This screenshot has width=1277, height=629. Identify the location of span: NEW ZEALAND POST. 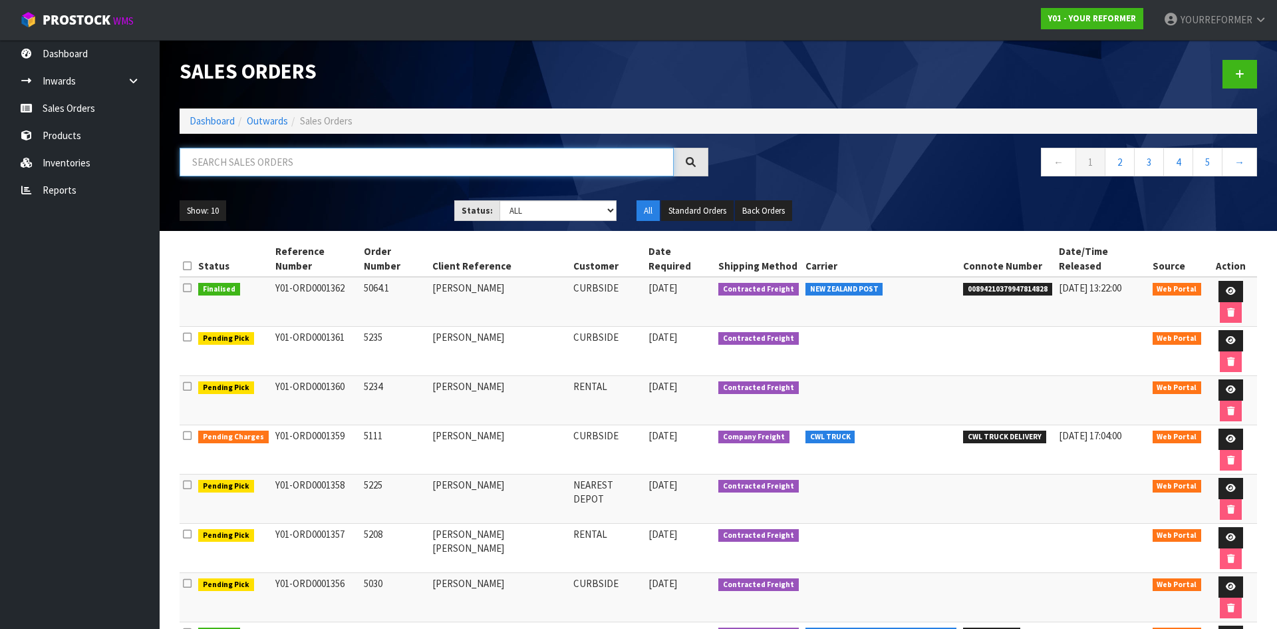
(844, 289).